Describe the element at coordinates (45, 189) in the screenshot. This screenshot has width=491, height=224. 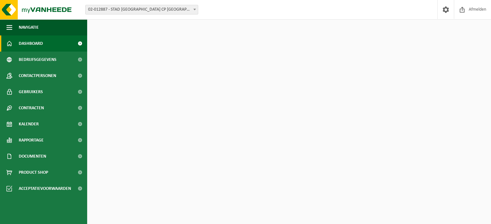
I see `span: Acceptatievoorwaarden` at that location.